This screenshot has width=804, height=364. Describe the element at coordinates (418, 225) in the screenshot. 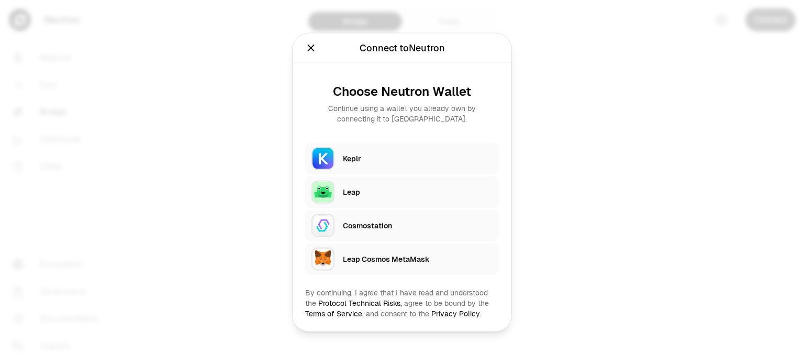

I see `div: Cosmostation` at that location.